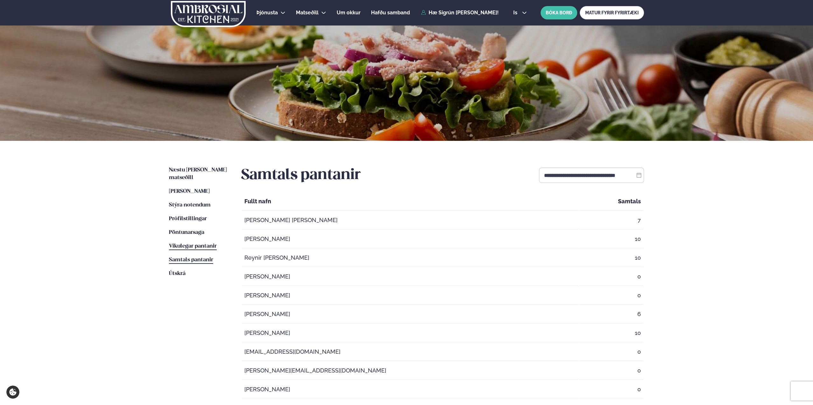 The width and height of the screenshot is (813, 405). What do you see at coordinates (410, 201) in the screenshot?
I see `th: Fullt nafn` at bounding box center [410, 201].